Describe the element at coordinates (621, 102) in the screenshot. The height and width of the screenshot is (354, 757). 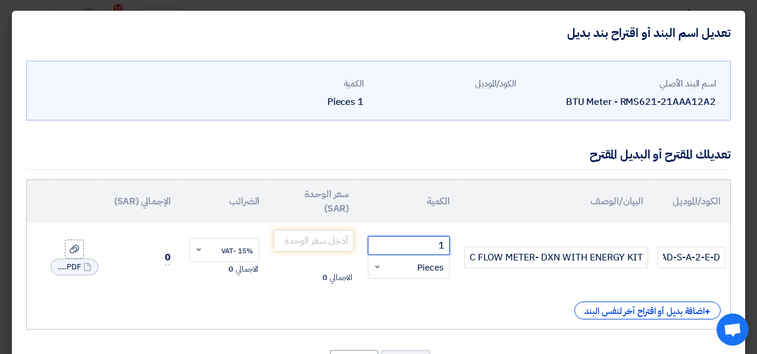
I see `div: BTU Meter - RMS621-21AAA12A2` at that location.